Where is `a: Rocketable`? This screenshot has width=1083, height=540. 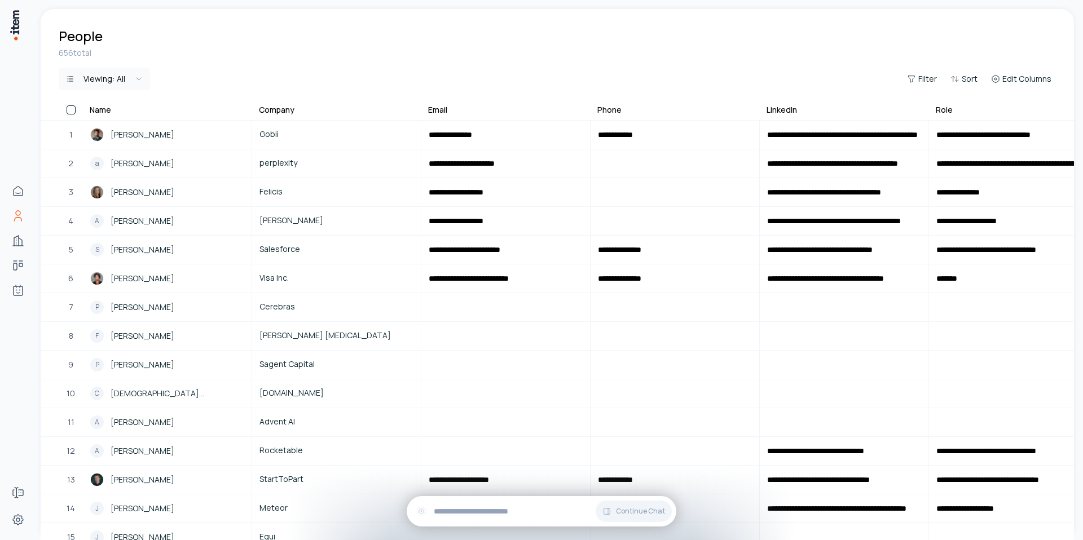 a: Rocketable is located at coordinates (336, 451).